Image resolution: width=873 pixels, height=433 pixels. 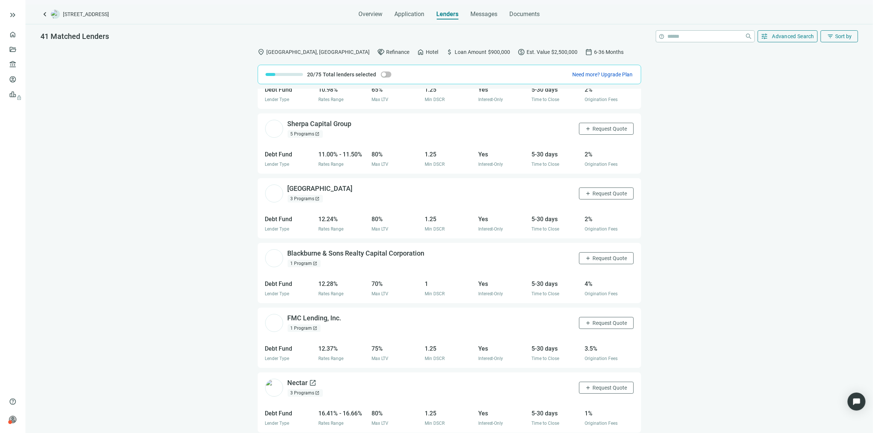 I want to click on a: keyboard_arrow_left, so click(x=45, y=14).